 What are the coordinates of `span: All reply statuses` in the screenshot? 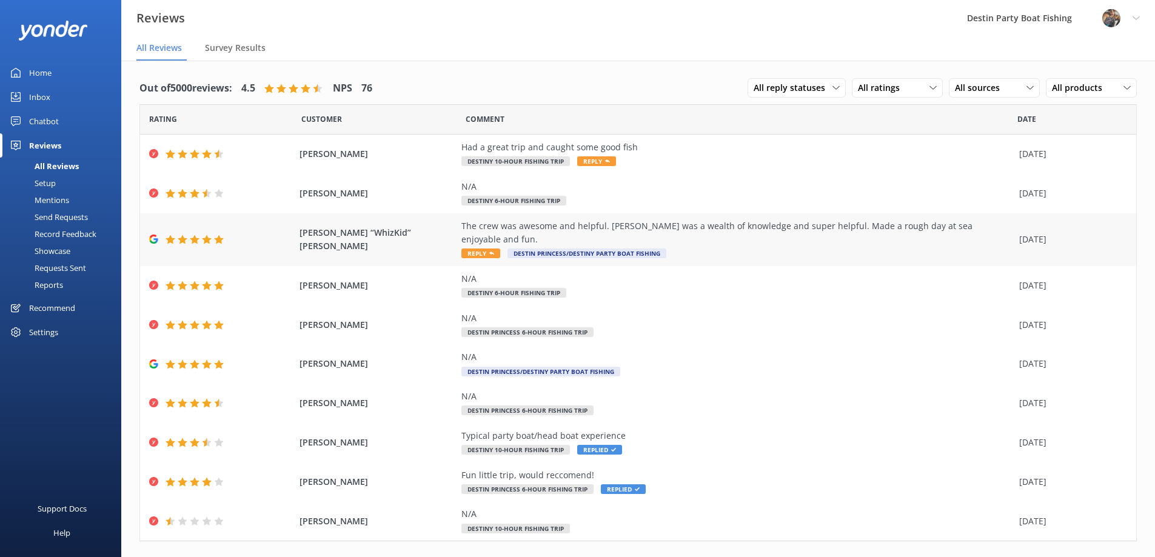 It's located at (793, 88).